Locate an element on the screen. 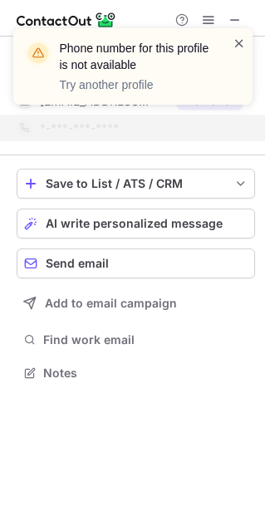  button: Add to email campaign is located at coordinates (135, 303).